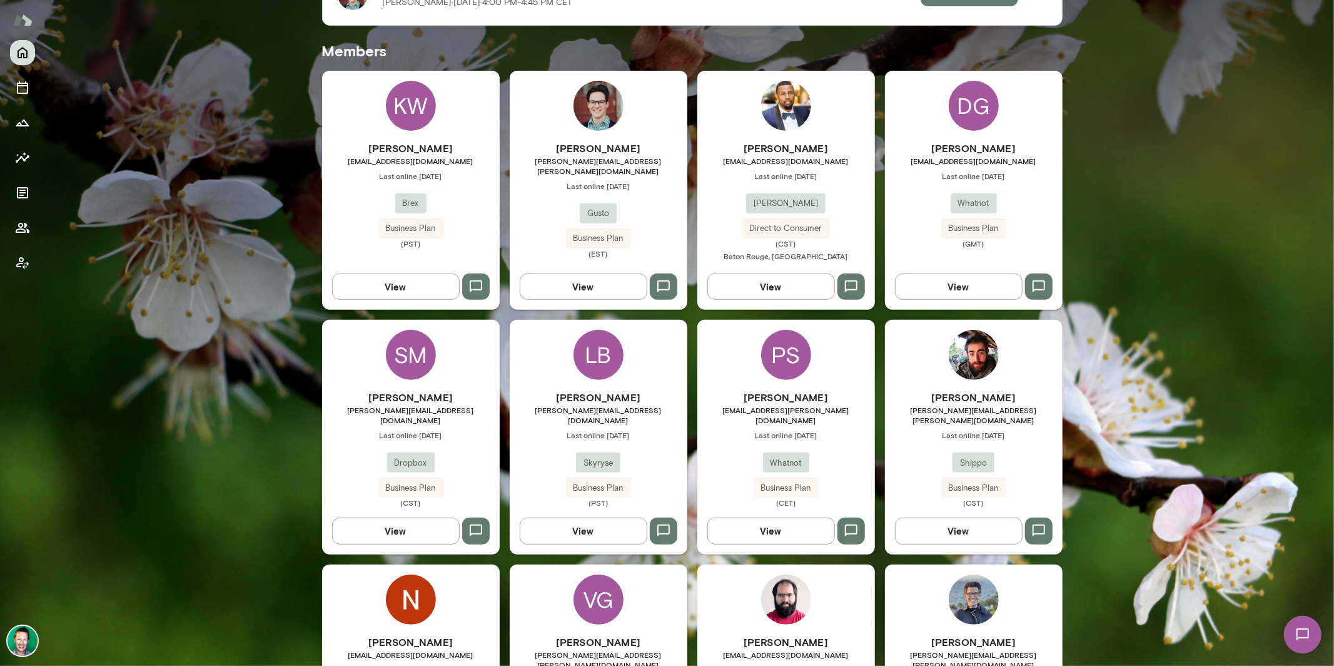 The image size is (1334, 666). What do you see at coordinates (23, 263) in the screenshot?
I see `button: Client app` at bounding box center [23, 263].